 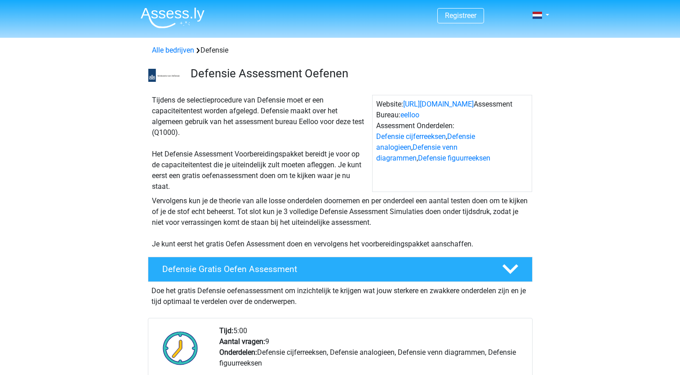 I want to click on h3: Defensie Assessment Oefenen, so click(x=358, y=73).